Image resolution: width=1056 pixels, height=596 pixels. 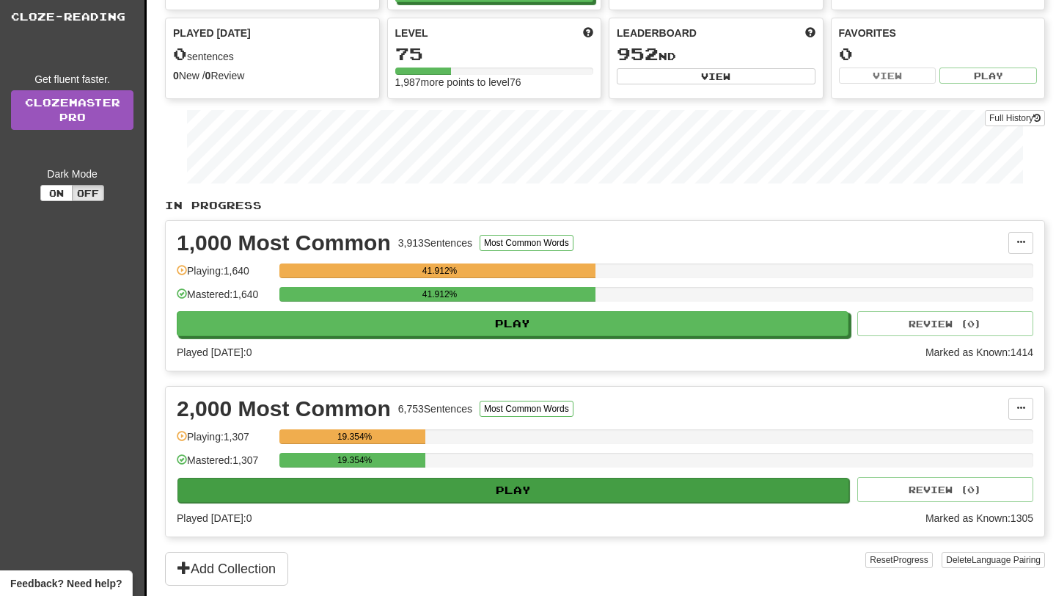 I want to click on button: On, so click(x=56, y=193).